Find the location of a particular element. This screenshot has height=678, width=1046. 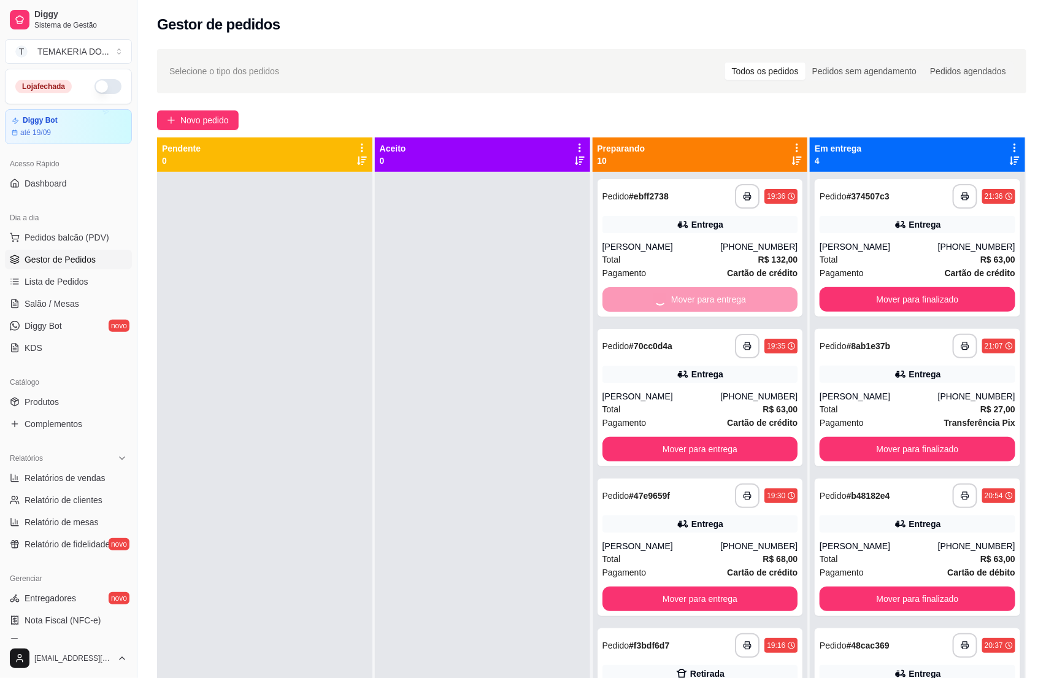

h2: Gestor de pedidos is located at coordinates (218, 25).